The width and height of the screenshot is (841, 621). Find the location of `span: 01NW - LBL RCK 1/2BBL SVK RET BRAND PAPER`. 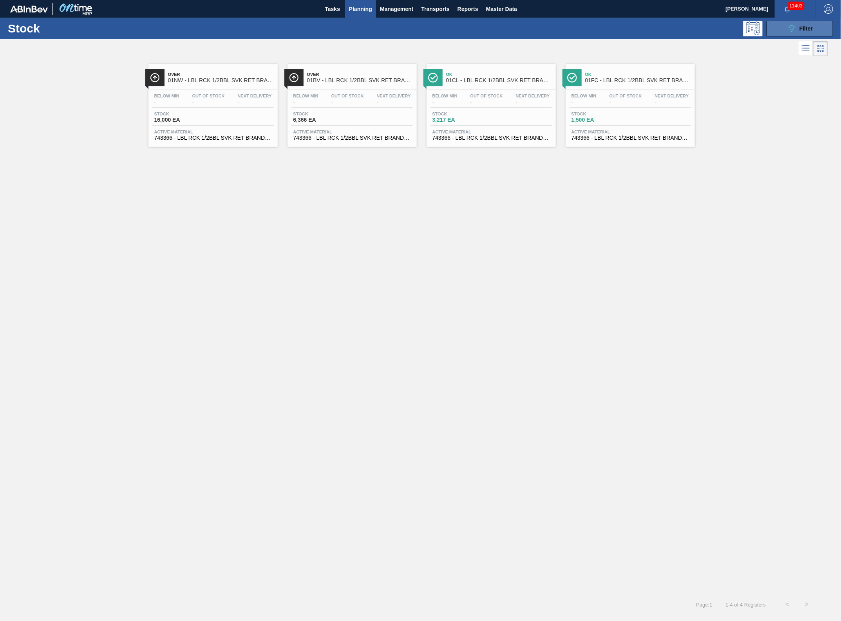

span: 01NW - LBL RCK 1/2BBL SVK RET BRAND PAPER is located at coordinates (221, 80).